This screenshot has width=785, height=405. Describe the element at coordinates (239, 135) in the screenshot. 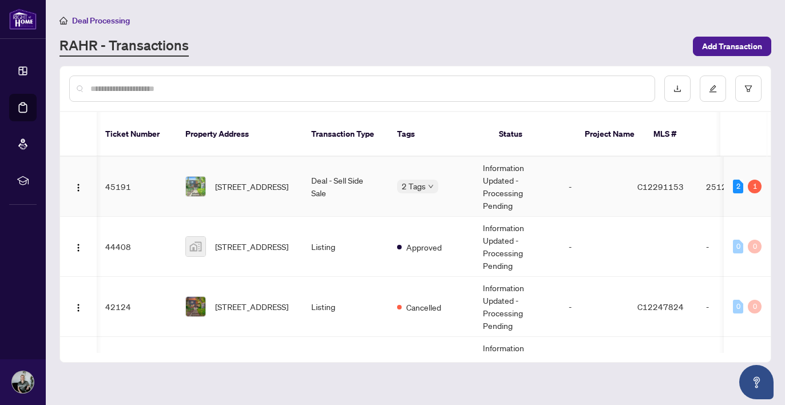

I see `th: Property Address` at that location.